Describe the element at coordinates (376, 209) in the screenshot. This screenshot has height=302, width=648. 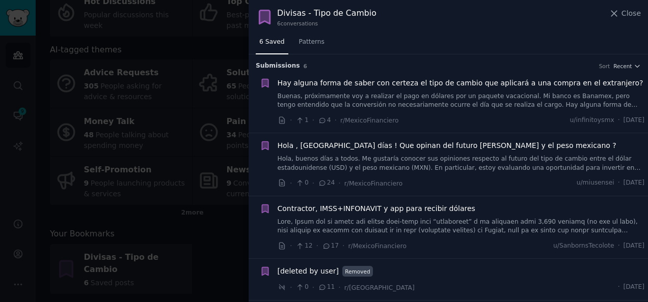
I see `a: Contractor, IMSS+INFONAVIT y app para recibir dólares` at that location.